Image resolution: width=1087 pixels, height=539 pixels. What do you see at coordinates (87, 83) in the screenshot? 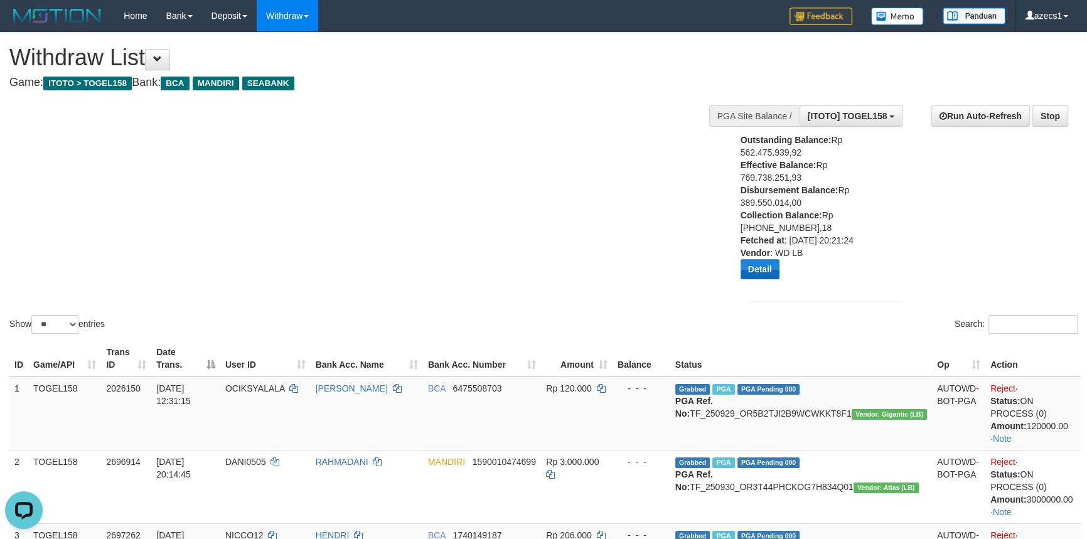
I see `span: ITOTO > TOGEL158` at bounding box center [87, 83].